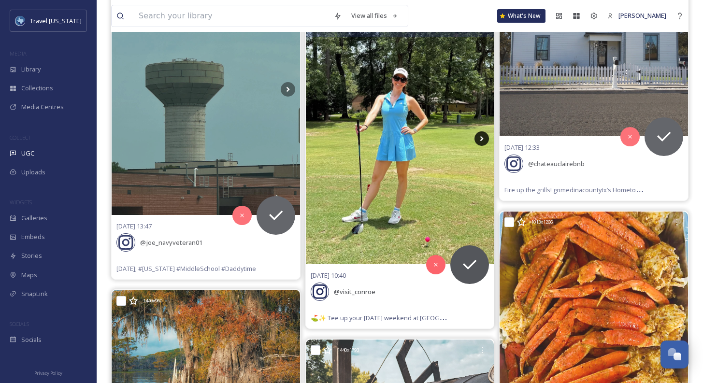 Image resolution: width=703 pixels, height=383 pixels. What do you see at coordinates (20, 137) in the screenshot?
I see `span: COLLECT` at bounding box center [20, 137].